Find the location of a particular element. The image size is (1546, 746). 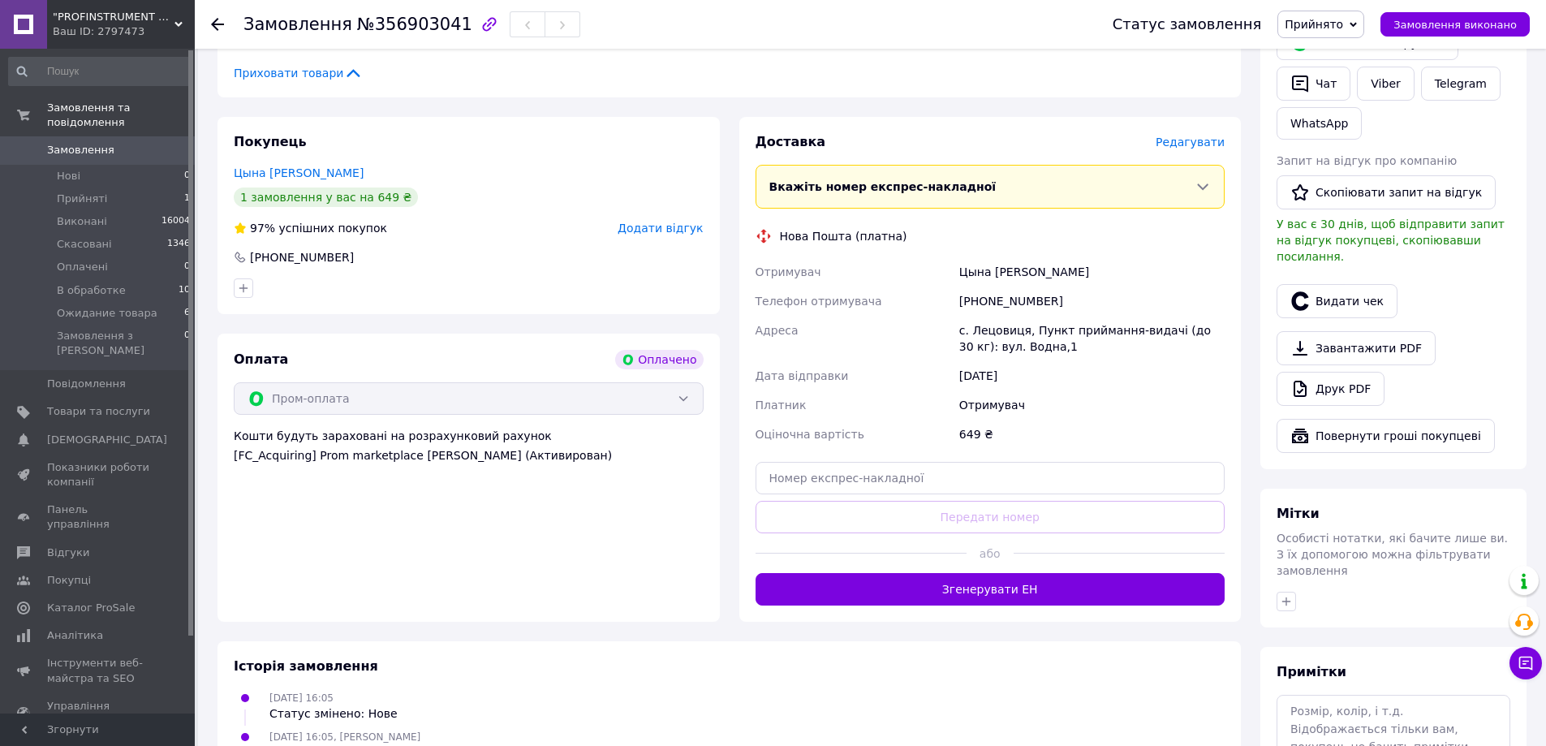

span: Покупці is located at coordinates (69, 580).